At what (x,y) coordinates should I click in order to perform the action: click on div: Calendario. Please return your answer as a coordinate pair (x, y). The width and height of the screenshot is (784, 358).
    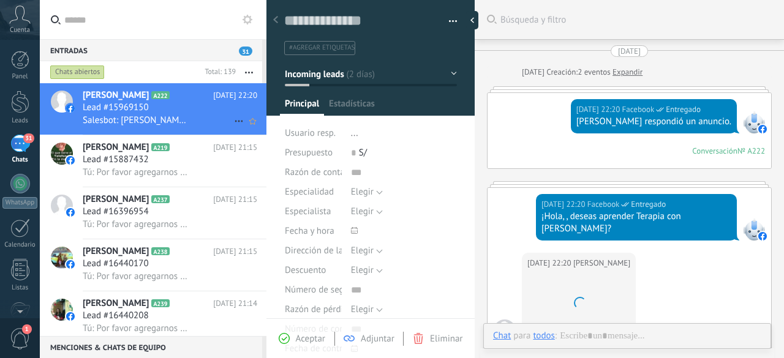
    Looking at the image, I should click on (20, 245).